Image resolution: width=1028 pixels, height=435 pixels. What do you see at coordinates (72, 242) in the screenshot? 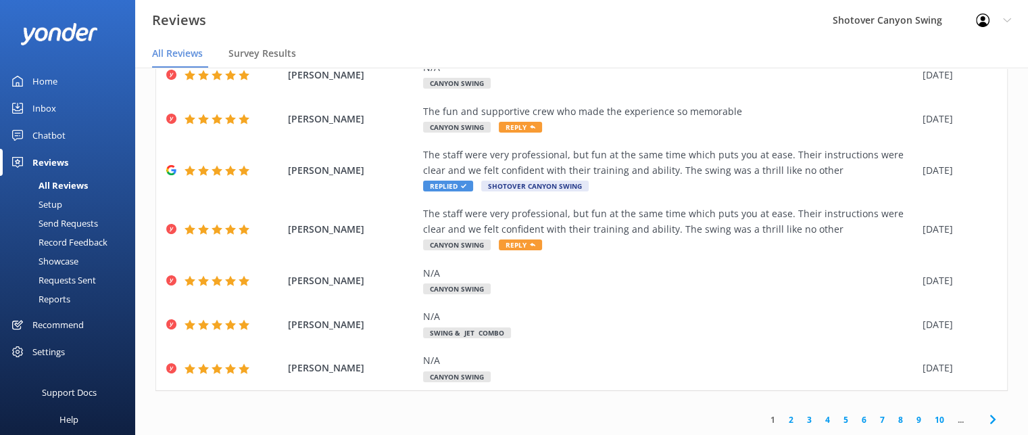
I see `a: Record Feedback` at bounding box center [72, 242].